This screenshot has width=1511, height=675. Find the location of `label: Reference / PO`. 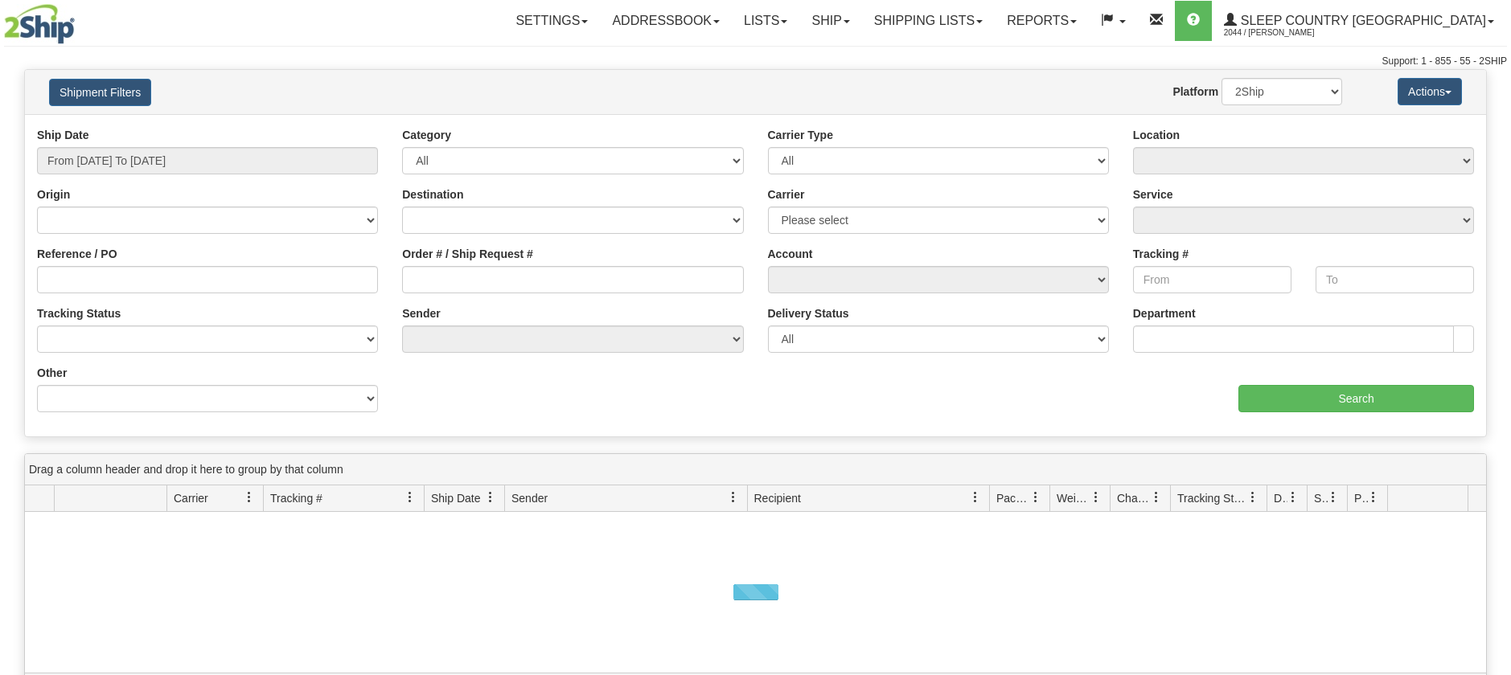

label: Reference / PO is located at coordinates (77, 254).